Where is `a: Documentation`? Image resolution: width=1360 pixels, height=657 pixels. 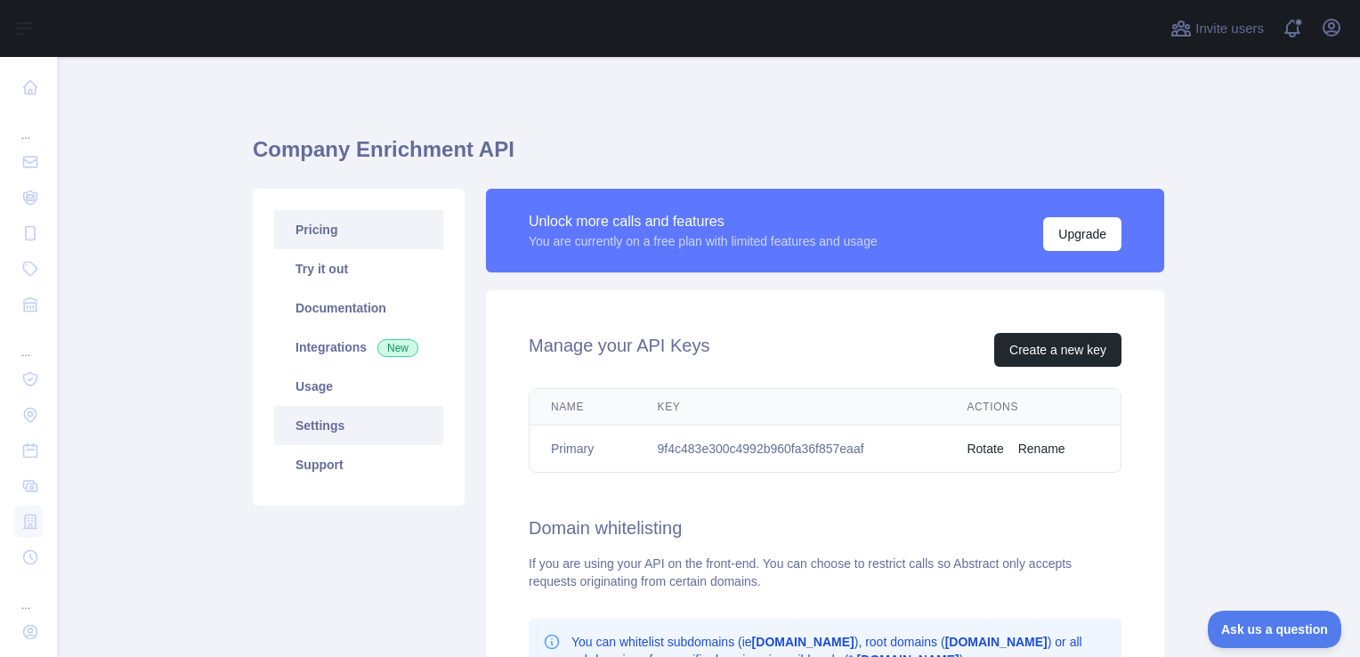 a: Documentation is located at coordinates (359, 308).